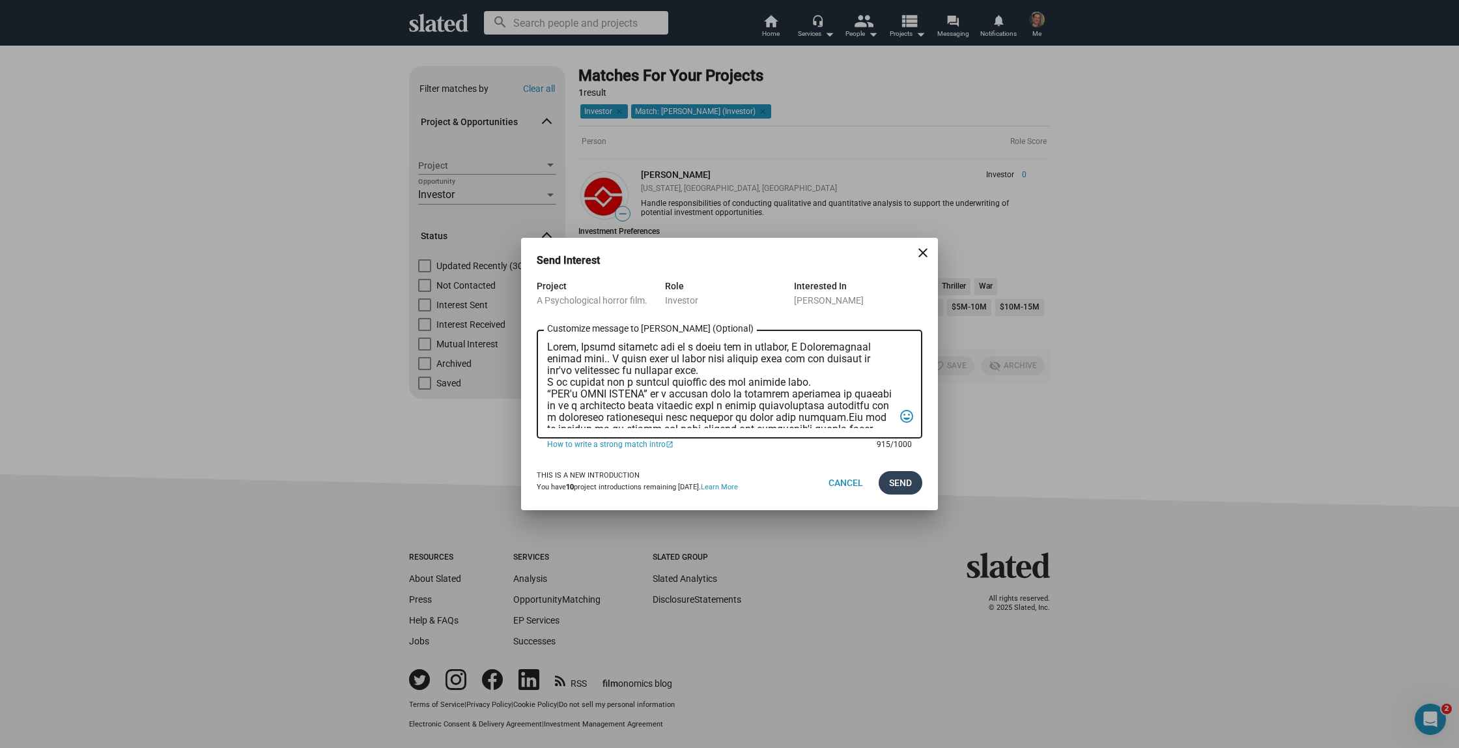 The image size is (1459, 748). Describe the element at coordinates (906, 416) in the screenshot. I see `mat-icon: tag_faces` at that location.